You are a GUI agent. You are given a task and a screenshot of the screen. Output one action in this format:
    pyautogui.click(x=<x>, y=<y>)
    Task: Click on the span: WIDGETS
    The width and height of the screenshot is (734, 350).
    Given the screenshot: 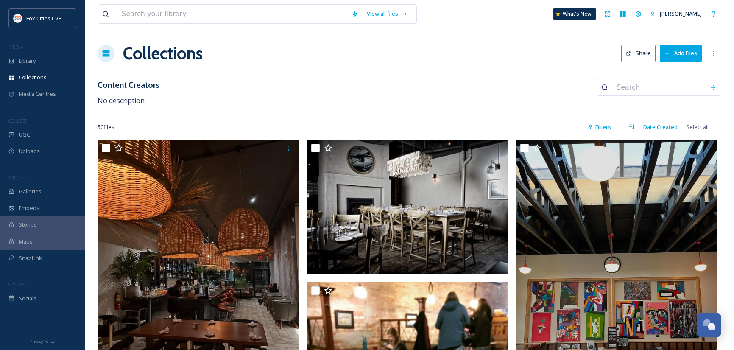 What is the action you would take?
    pyautogui.click(x=18, y=177)
    